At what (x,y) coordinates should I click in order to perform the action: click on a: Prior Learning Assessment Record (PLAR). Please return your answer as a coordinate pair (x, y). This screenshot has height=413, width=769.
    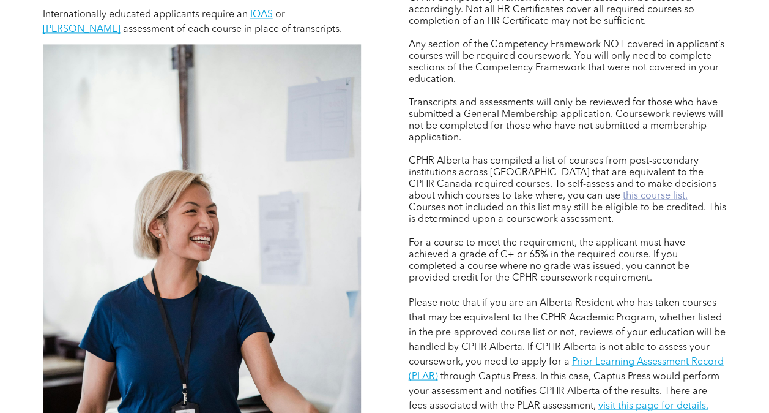
    Looking at the image, I should click on (566, 368).